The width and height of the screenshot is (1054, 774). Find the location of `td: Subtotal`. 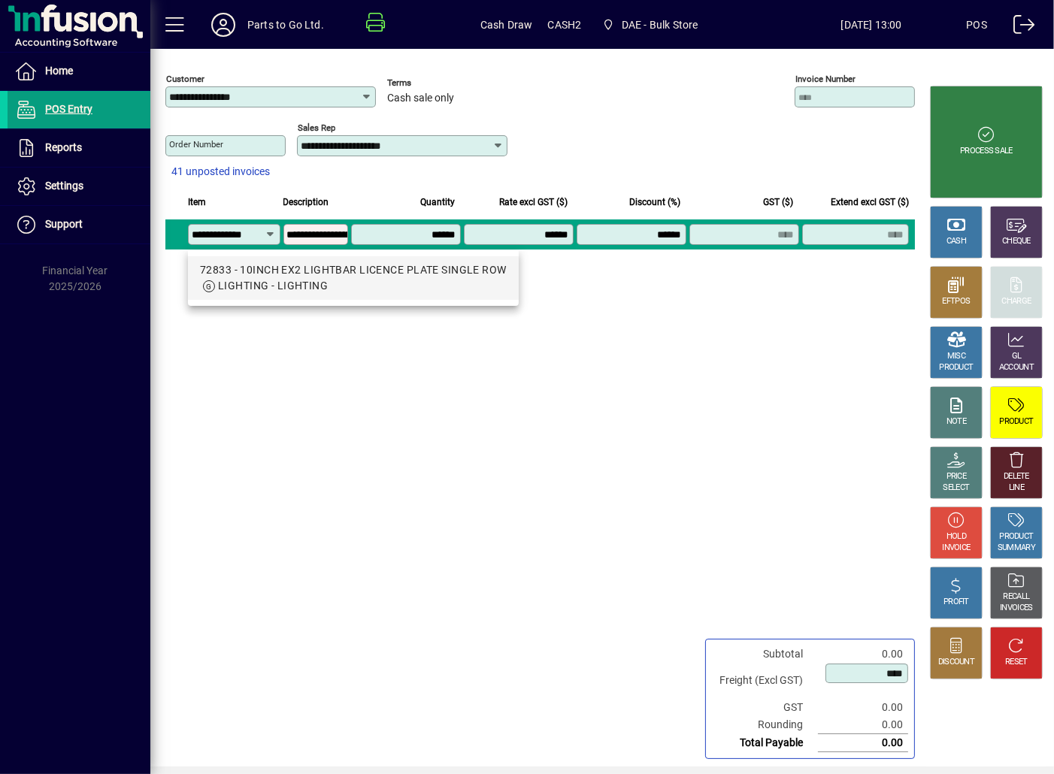

td: Subtotal is located at coordinates (764, 654).